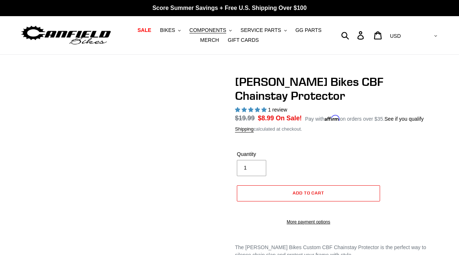 This screenshot has height=255, width=459. Describe the element at coordinates (277, 110) in the screenshot. I see `span: 1 review` at that location.